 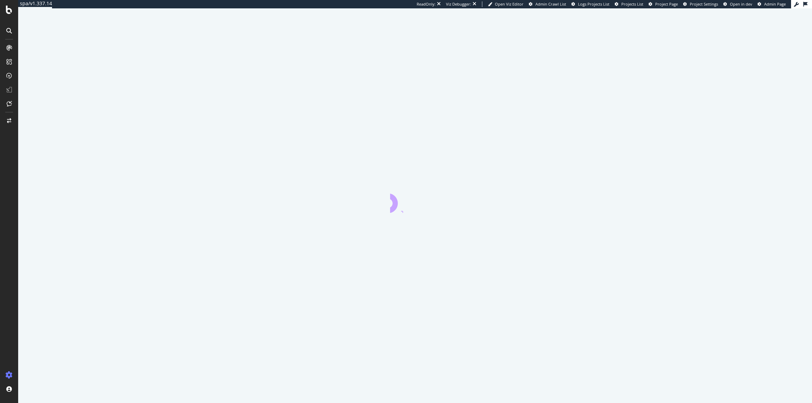 What do you see at coordinates (741, 4) in the screenshot?
I see `span: Open in dev` at bounding box center [741, 4].